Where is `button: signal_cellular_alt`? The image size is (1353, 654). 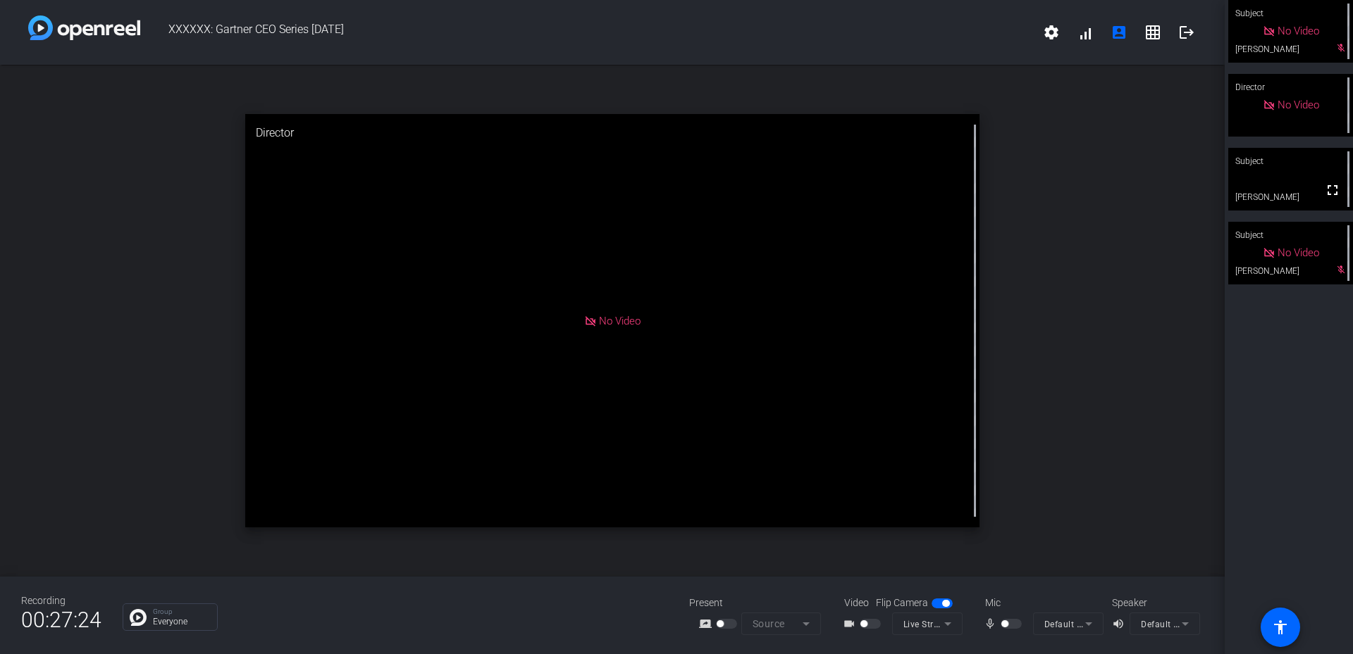
button: signal_cellular_alt is located at coordinates (1085, 32).